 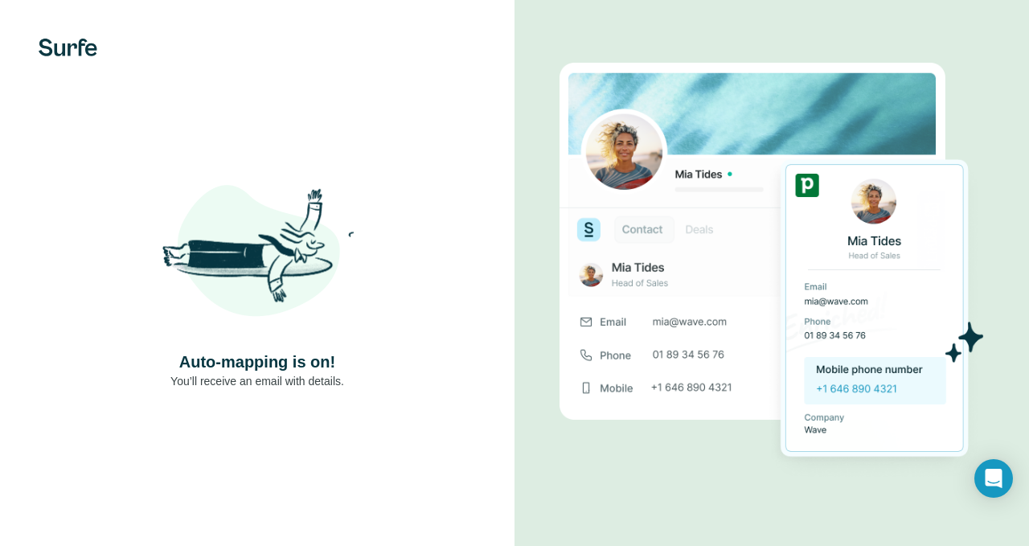 I want to click on p: You’ll receive an email with details., so click(x=257, y=381).